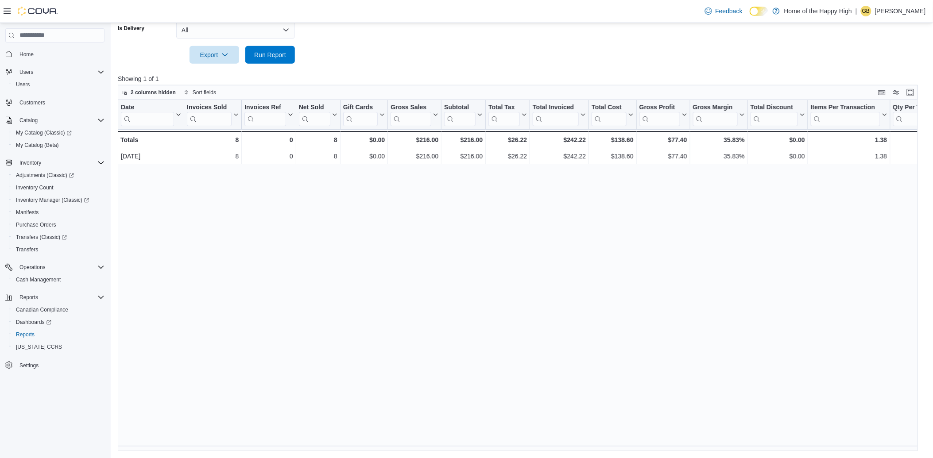  I want to click on a: Adjustments (Classic), so click(45, 175).